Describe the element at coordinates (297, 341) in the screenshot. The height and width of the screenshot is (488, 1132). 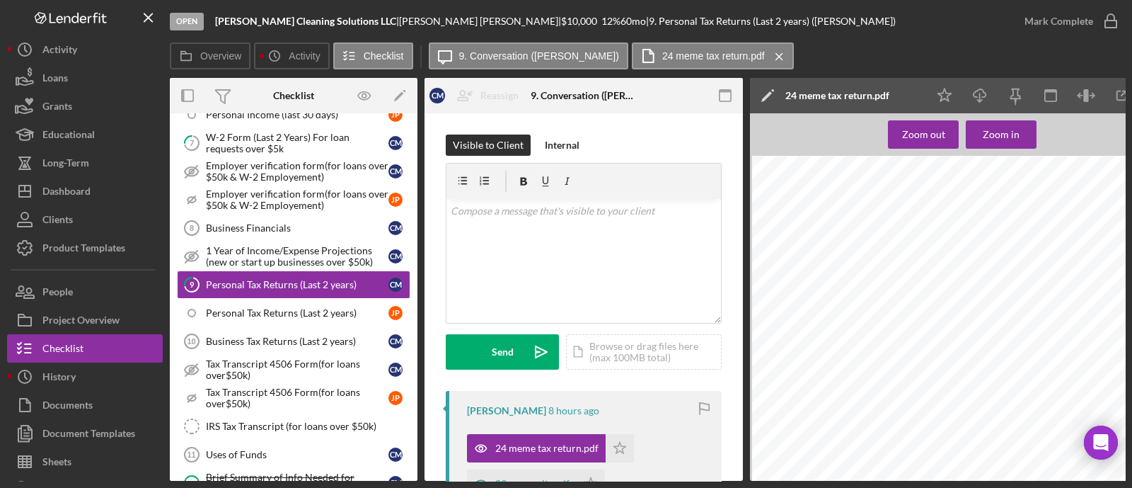
I see `div: Business Tax Returns (Last 2 years)` at that location.